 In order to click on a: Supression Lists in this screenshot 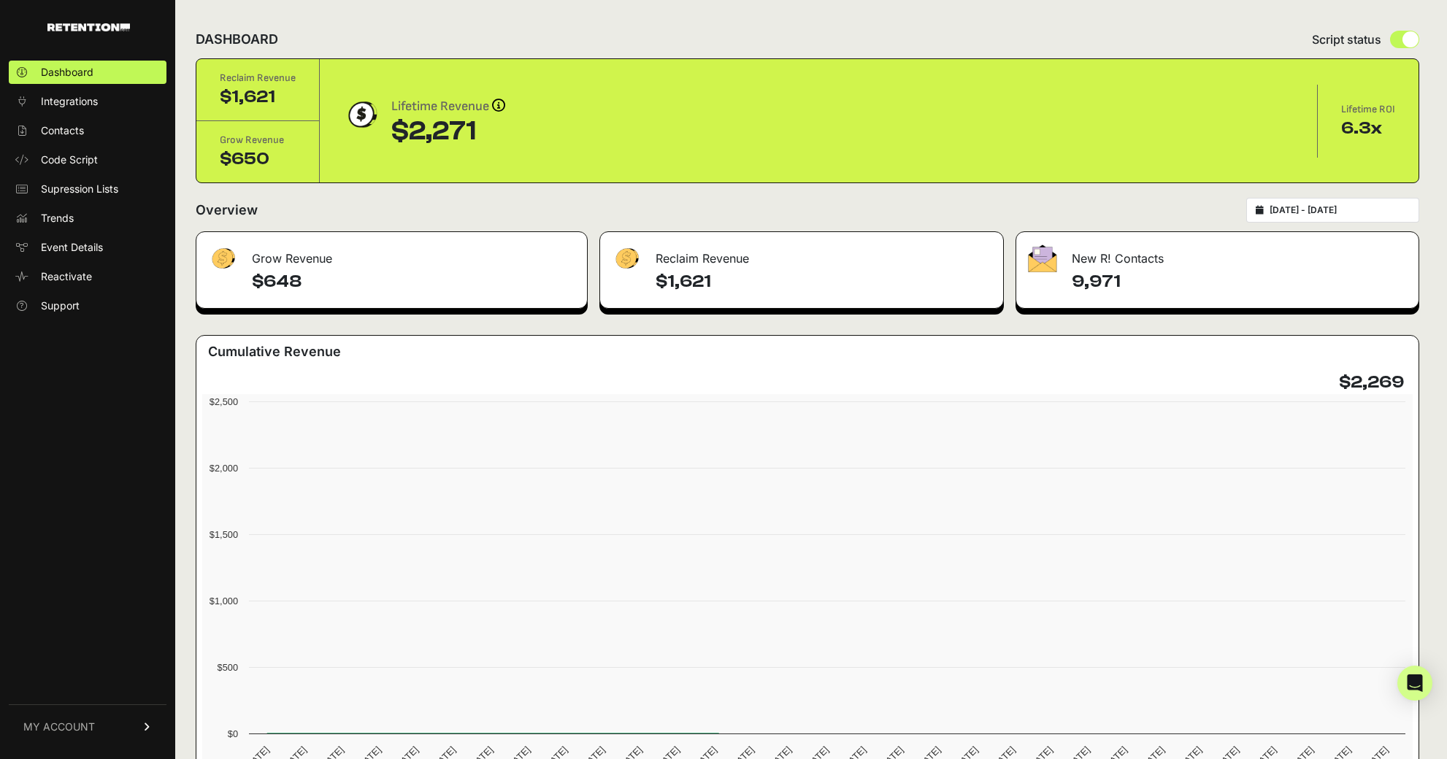, I will do `click(88, 189)`.